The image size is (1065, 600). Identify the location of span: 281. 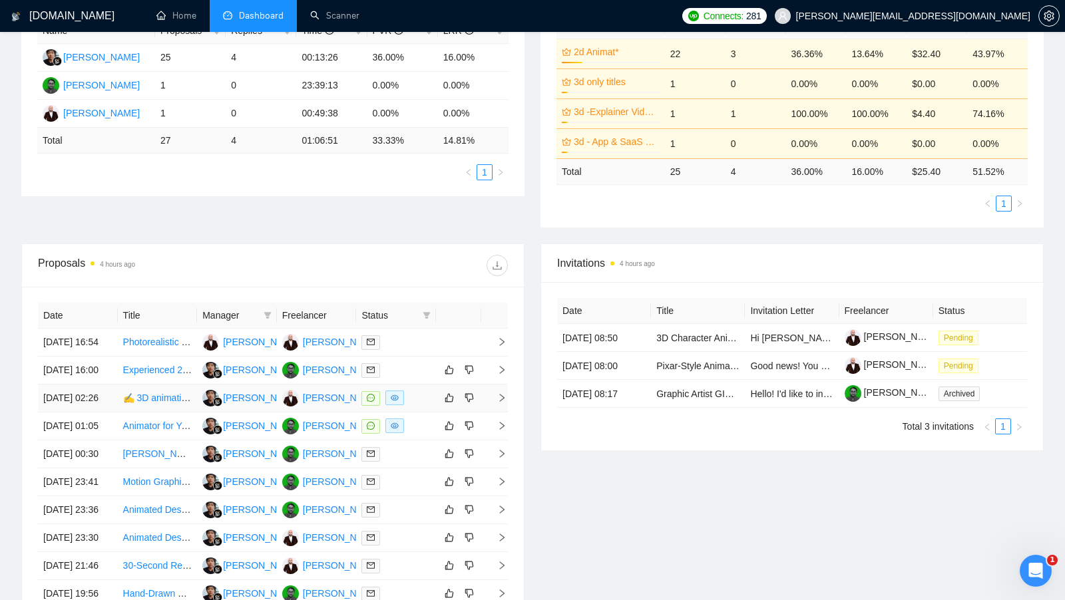
(754, 16).